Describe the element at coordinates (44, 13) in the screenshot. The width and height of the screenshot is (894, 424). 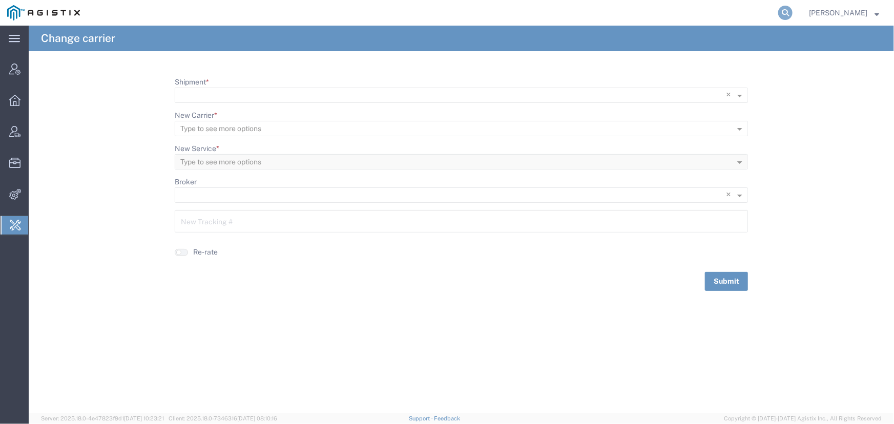
I see `img: logo` at that location.